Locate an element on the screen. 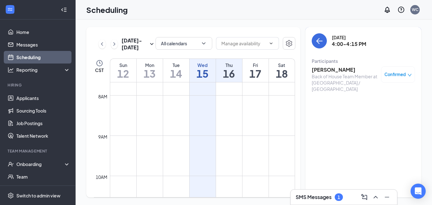 Image resolution: width=432 pixels, height=205 pixels. div: Reporting is located at coordinates (43, 70).